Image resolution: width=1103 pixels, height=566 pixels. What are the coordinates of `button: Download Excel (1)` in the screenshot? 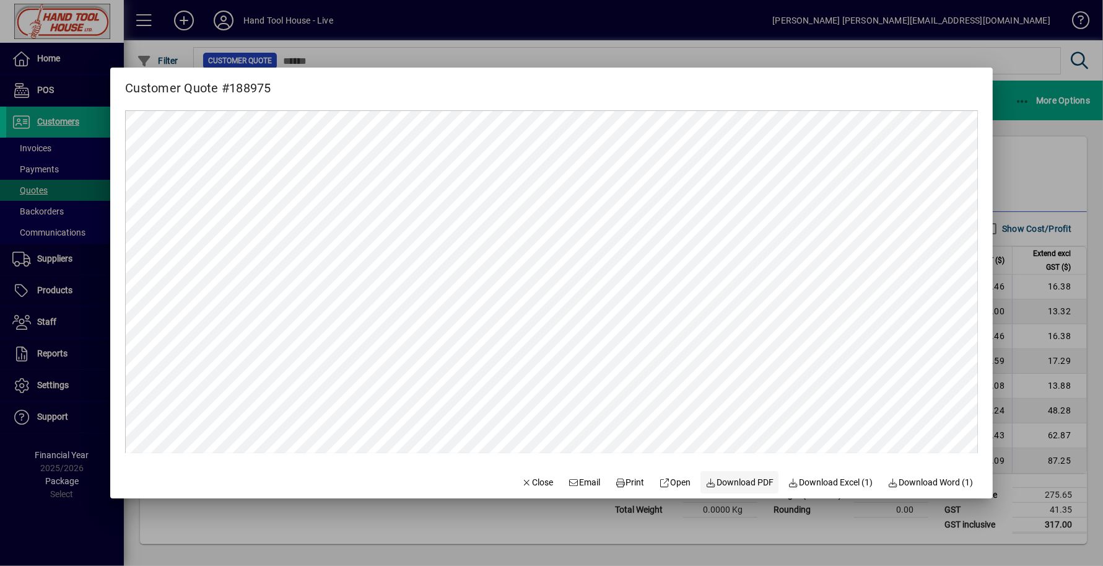 It's located at (831, 482).